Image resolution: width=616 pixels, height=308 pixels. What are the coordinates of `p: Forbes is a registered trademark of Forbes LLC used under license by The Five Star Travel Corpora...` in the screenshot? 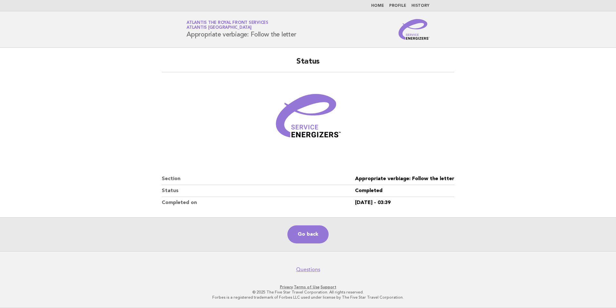 It's located at (308, 297).